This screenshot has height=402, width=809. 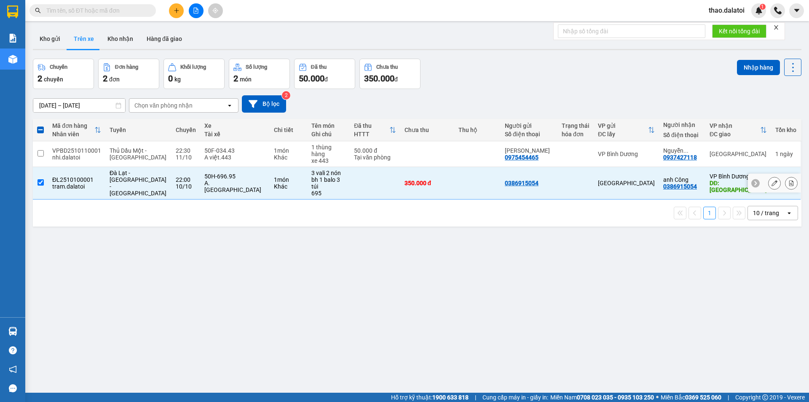 I want to click on sup: 1, so click(x=763, y=7).